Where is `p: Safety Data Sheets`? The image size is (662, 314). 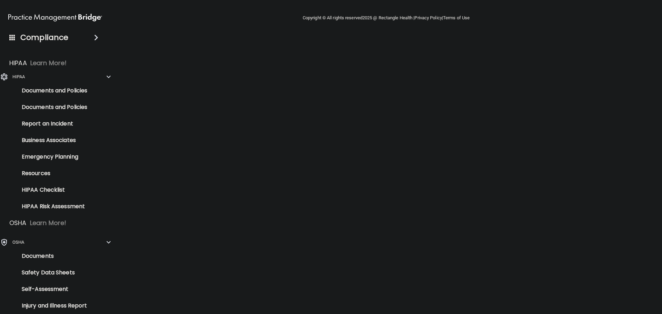
p: Safety Data Sheets is located at coordinates (51, 273).